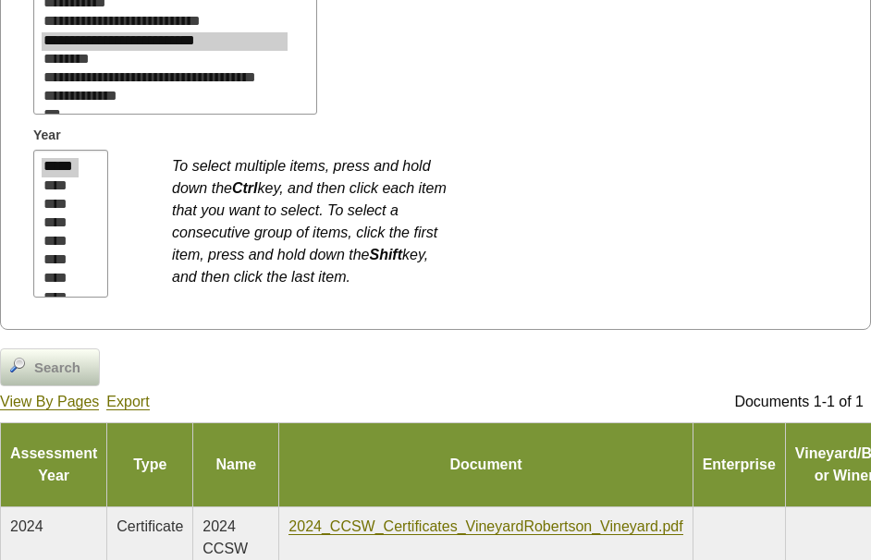 Image resolution: width=871 pixels, height=560 pixels. Describe the element at coordinates (485, 527) in the screenshot. I see `a: 2024_CCSW_Certificates_VineyardRobertson_Vineyard.pdf` at that location.